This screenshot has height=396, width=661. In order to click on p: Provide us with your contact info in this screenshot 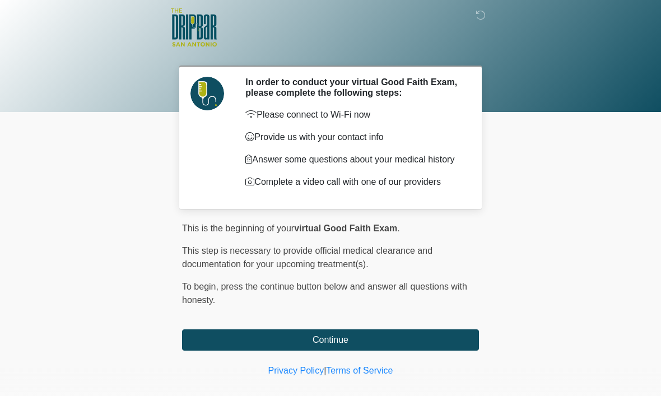, I will do `click(353, 137)`.